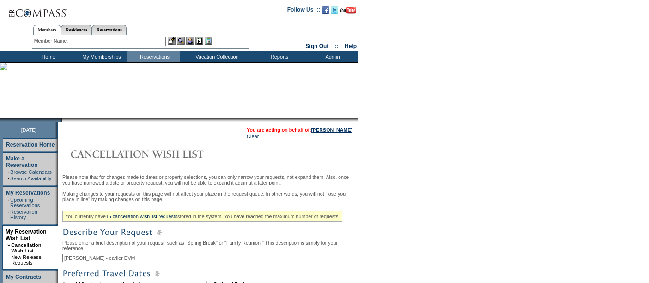  What do you see at coordinates (61, 120) in the screenshot?
I see `img: promoShadowLeftCorner.gif` at bounding box center [61, 120].